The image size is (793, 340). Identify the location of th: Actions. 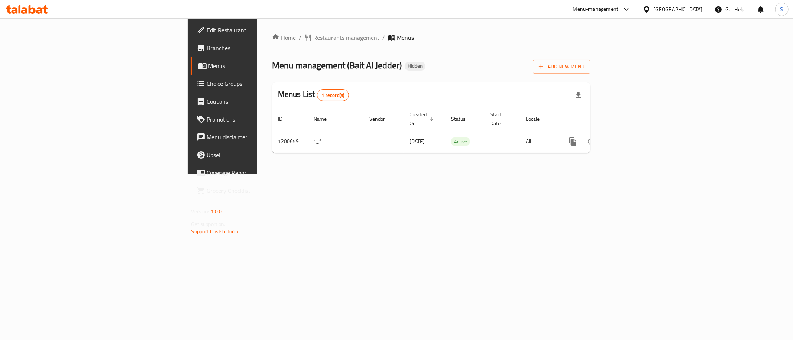
(600, 119).